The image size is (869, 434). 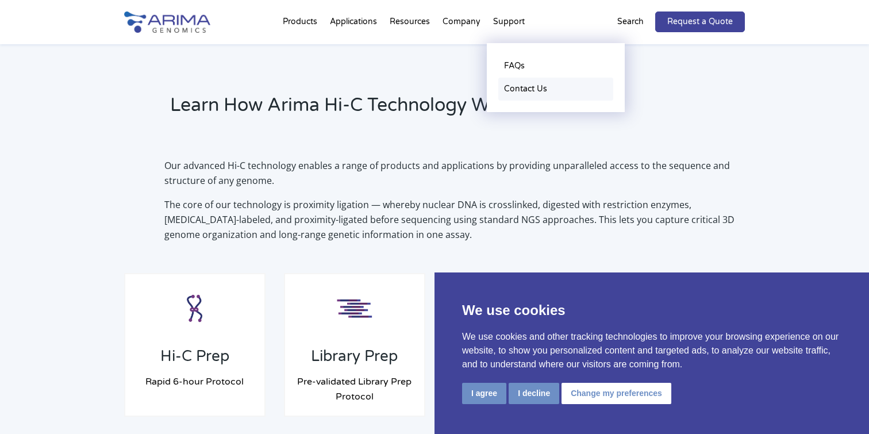 What do you see at coordinates (195, 308) in the screenshot?
I see `img: HiC-Prep-Step_Icon_Arima-Genomics.png` at bounding box center [195, 308].